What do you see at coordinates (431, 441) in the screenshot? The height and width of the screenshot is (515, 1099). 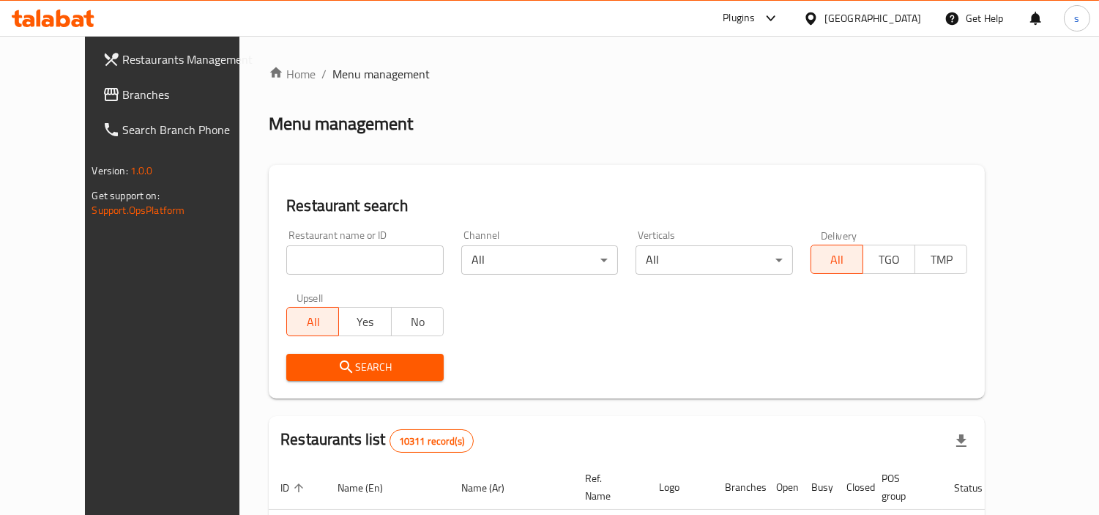 I see `div: Total records count` at bounding box center [431, 441].